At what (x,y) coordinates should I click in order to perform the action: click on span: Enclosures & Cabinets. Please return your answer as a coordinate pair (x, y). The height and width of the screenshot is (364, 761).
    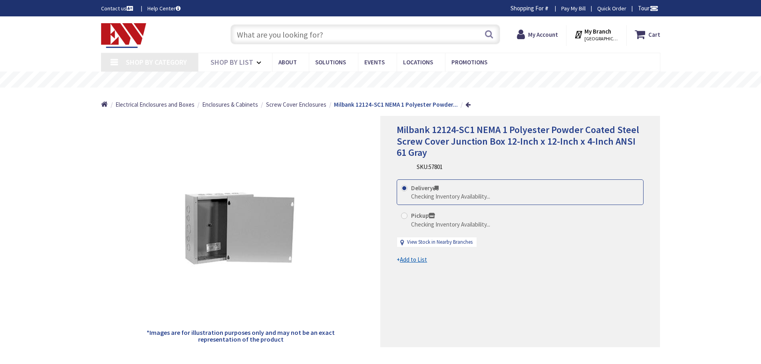
    Looking at the image, I should click on (230, 104).